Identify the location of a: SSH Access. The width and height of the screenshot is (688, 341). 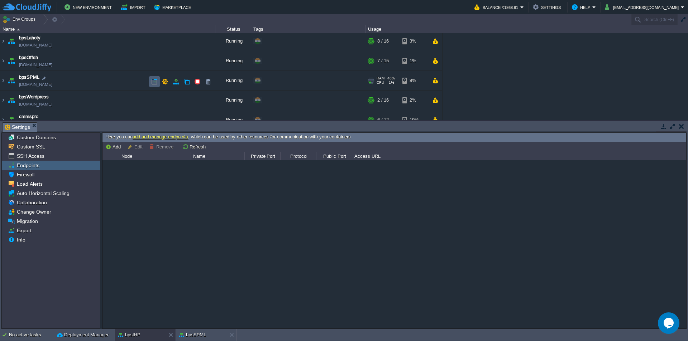
(30, 156).